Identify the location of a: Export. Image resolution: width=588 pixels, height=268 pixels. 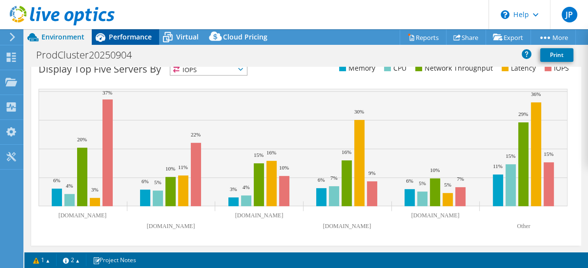
(508, 37).